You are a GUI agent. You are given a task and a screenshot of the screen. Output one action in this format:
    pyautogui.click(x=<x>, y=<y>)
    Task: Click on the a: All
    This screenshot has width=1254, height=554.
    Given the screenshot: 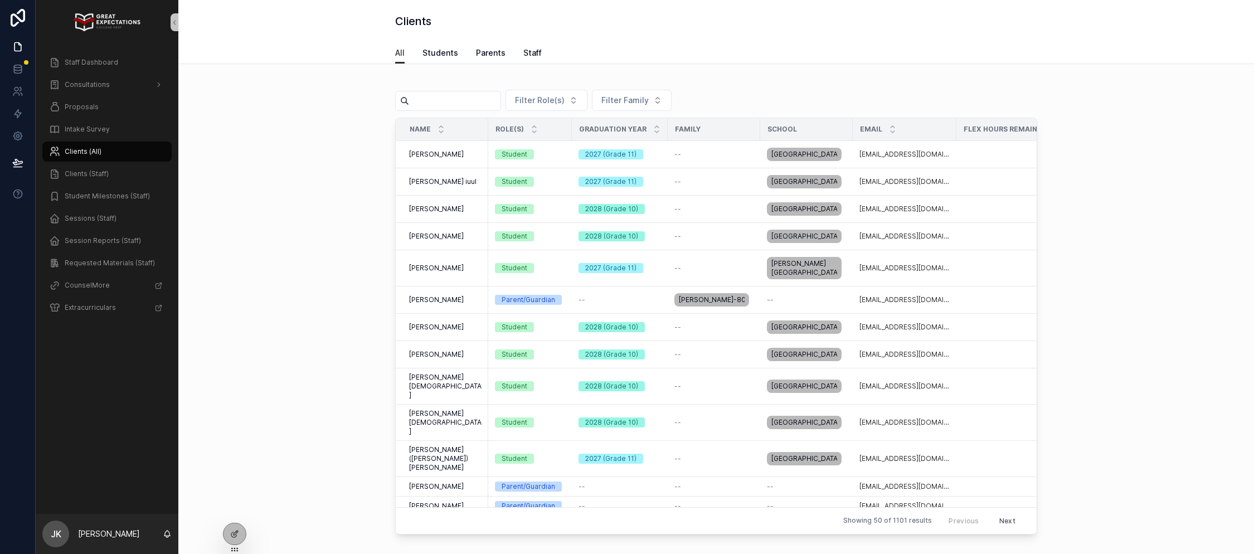 What is the action you would take?
    pyautogui.click(x=400, y=54)
    